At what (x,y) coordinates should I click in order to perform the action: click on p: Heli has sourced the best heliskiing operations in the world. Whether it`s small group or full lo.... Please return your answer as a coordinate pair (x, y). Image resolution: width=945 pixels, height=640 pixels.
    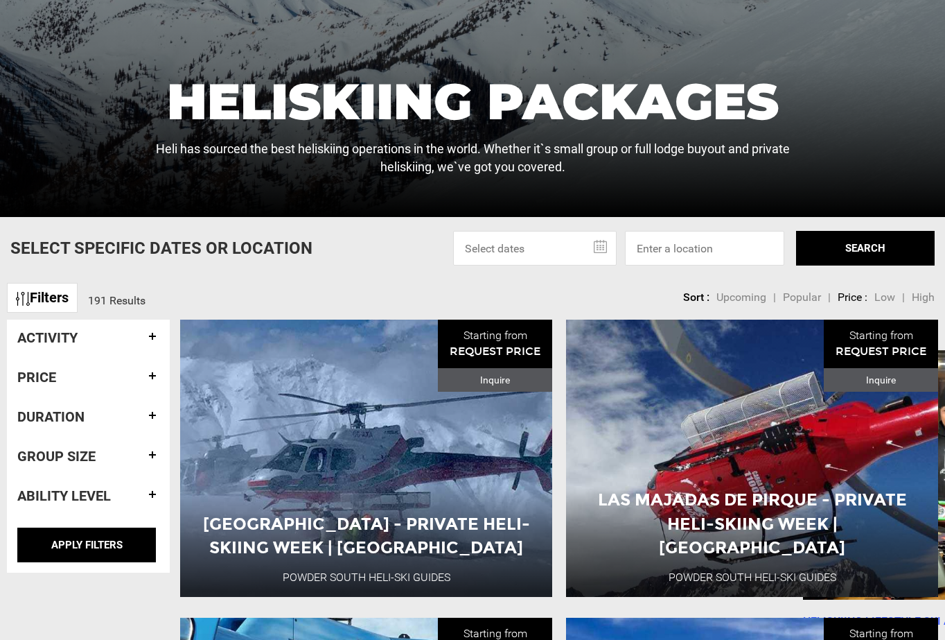
    Looking at the image, I should click on (472, 157).